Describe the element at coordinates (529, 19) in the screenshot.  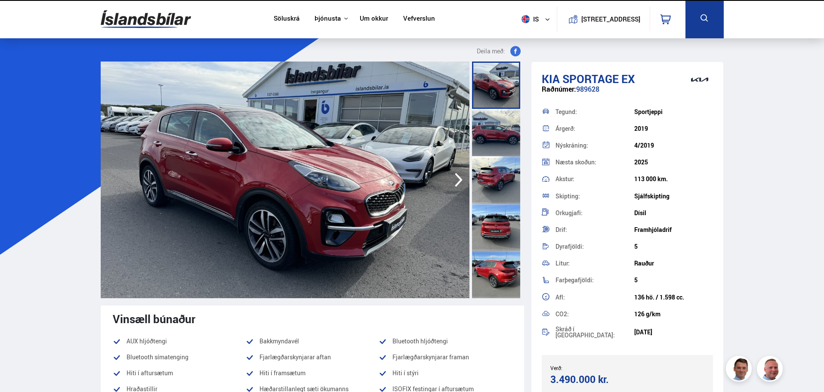
I see `span: is` at that location.